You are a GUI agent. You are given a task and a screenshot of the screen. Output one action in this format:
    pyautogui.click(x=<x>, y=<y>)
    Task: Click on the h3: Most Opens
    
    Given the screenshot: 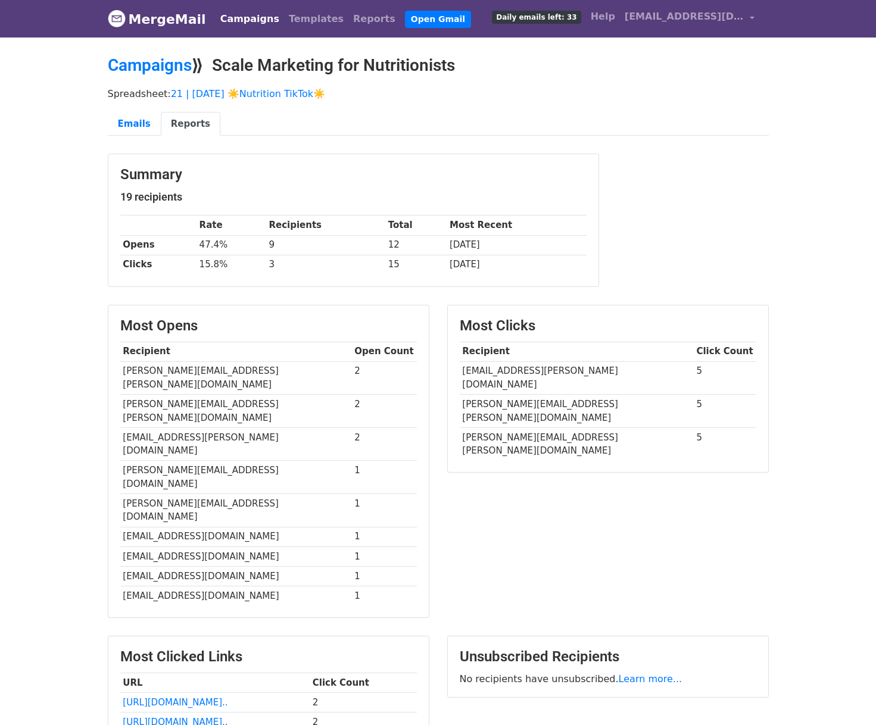 What is the action you would take?
    pyautogui.click(x=269, y=326)
    